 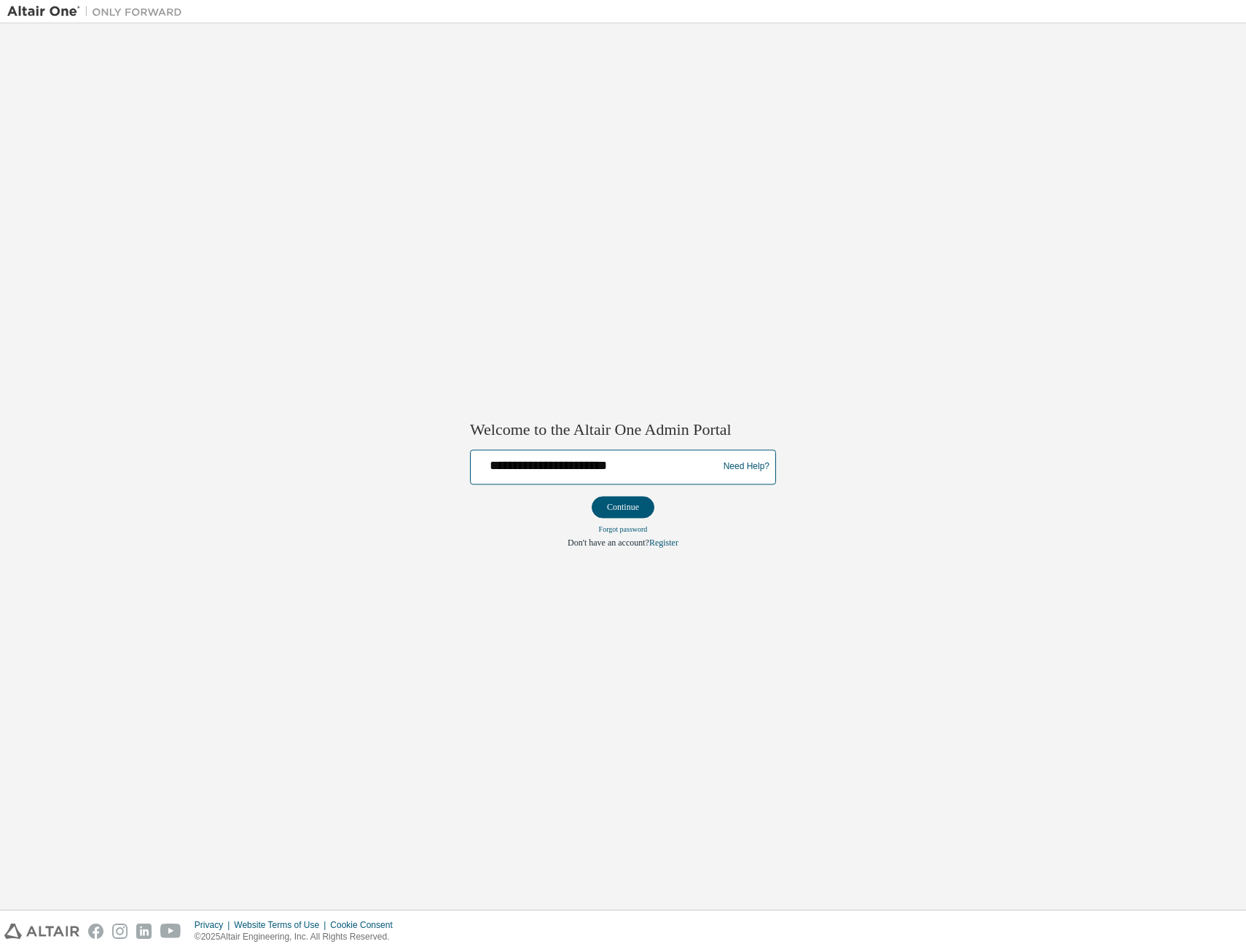 I want to click on img: altair_logo.svg, so click(x=42, y=932).